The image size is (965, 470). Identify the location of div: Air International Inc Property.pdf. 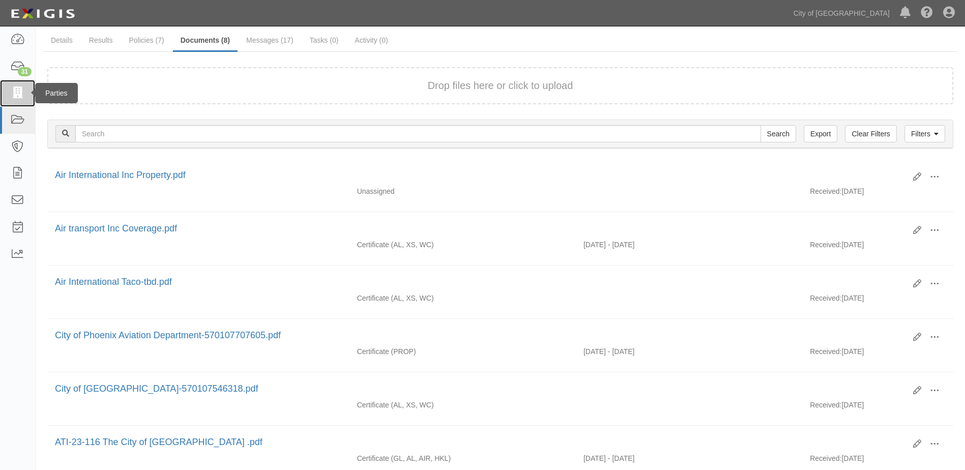
(480, 175).